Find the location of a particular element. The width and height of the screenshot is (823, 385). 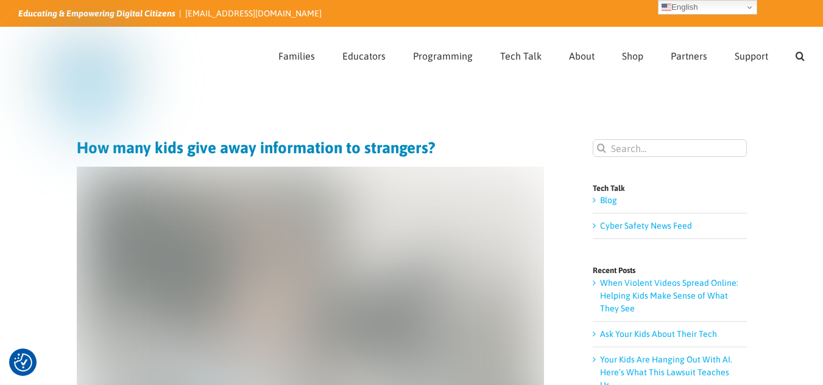

a: Tech Talk is located at coordinates (521, 54).